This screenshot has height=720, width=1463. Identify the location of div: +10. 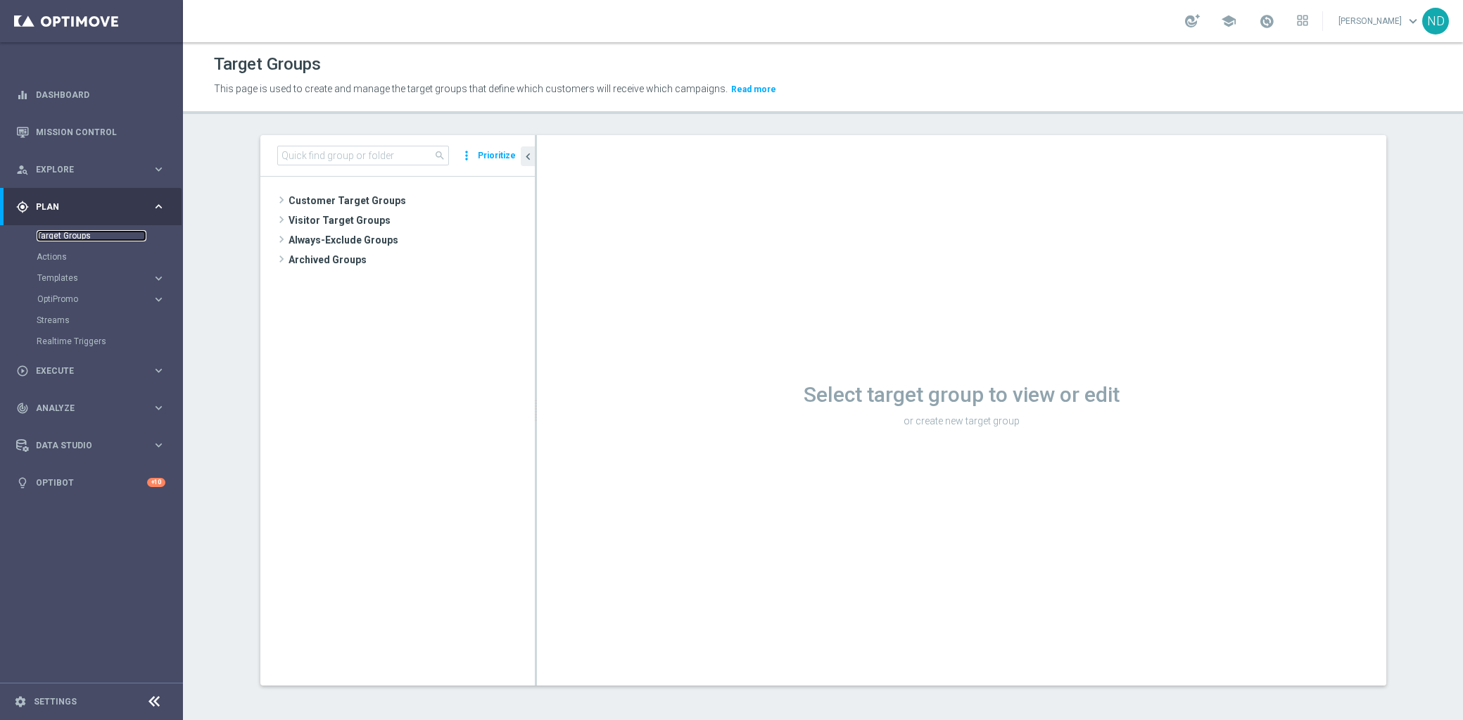
(156, 482).